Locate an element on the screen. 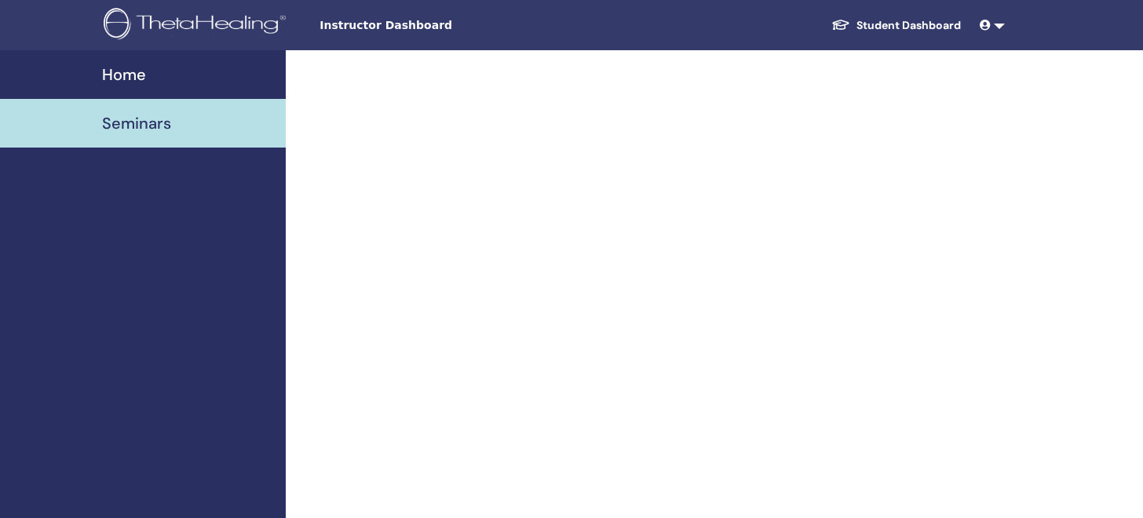  span: Home is located at coordinates (124, 75).